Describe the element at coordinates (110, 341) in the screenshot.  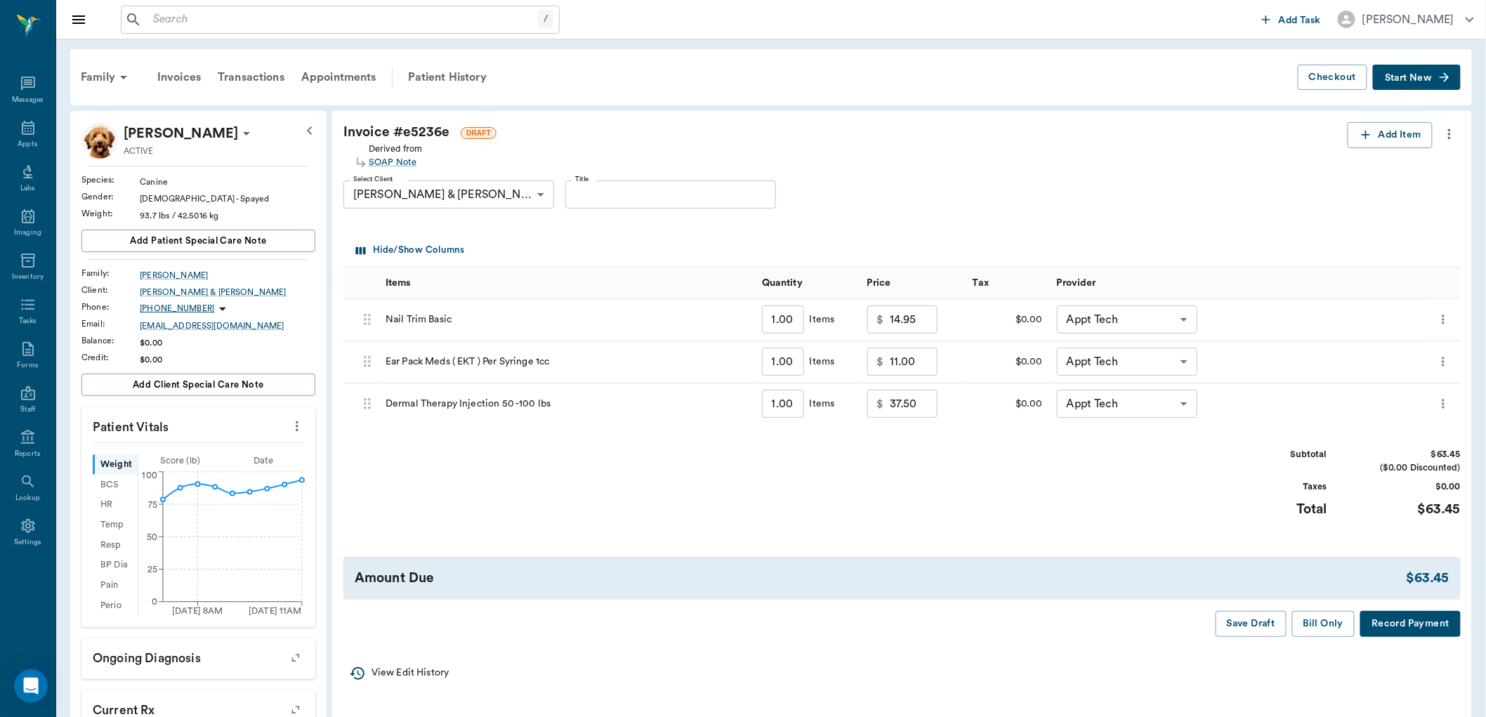
I see `div: Balance :` at that location.